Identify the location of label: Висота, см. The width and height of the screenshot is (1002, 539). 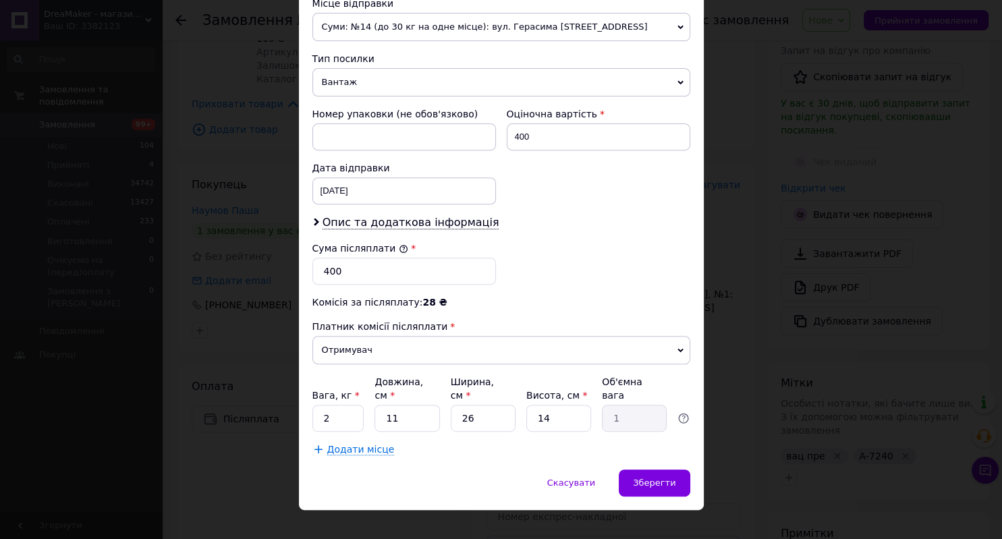
(557, 396).